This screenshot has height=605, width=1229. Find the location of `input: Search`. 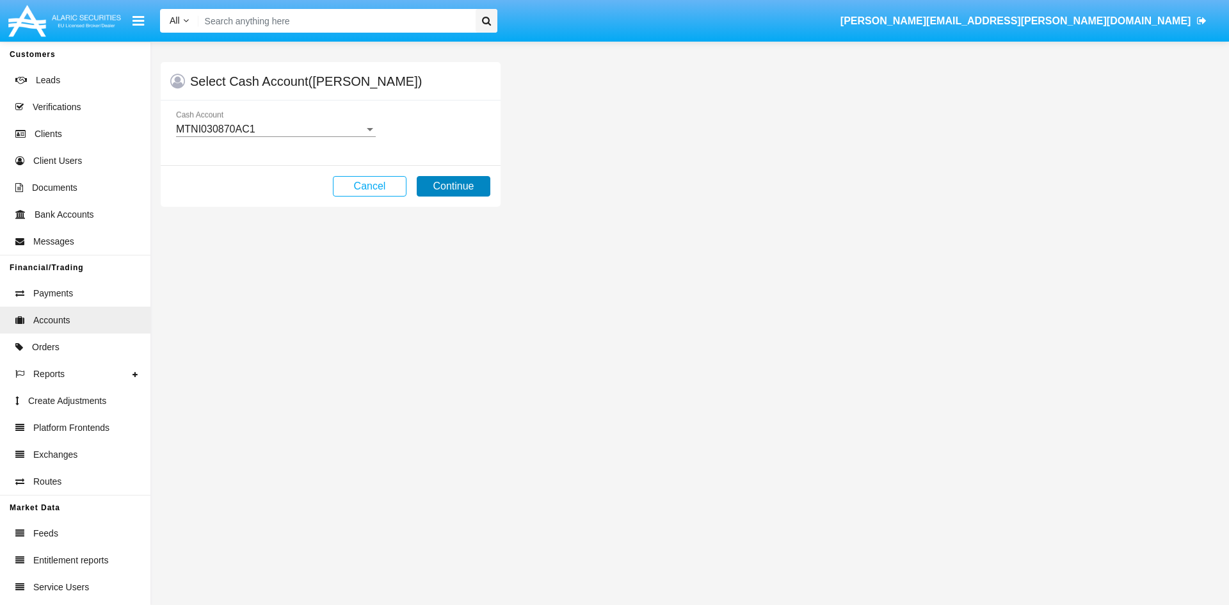

input: Search is located at coordinates (335, 20).